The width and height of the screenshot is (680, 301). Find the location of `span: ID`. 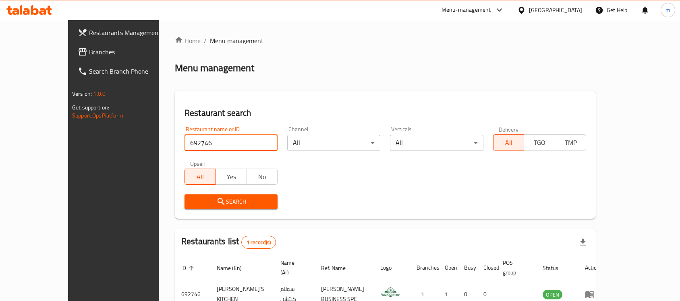

span: ID is located at coordinates (189, 268).